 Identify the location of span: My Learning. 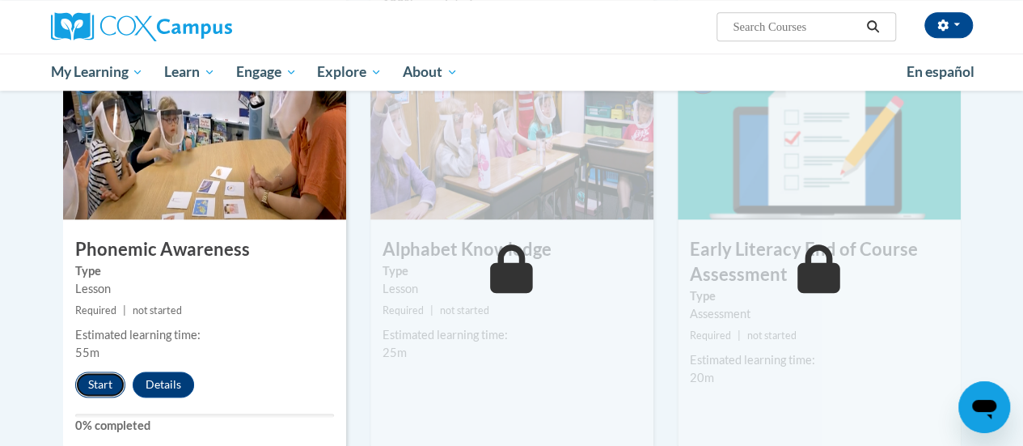
(96, 72).